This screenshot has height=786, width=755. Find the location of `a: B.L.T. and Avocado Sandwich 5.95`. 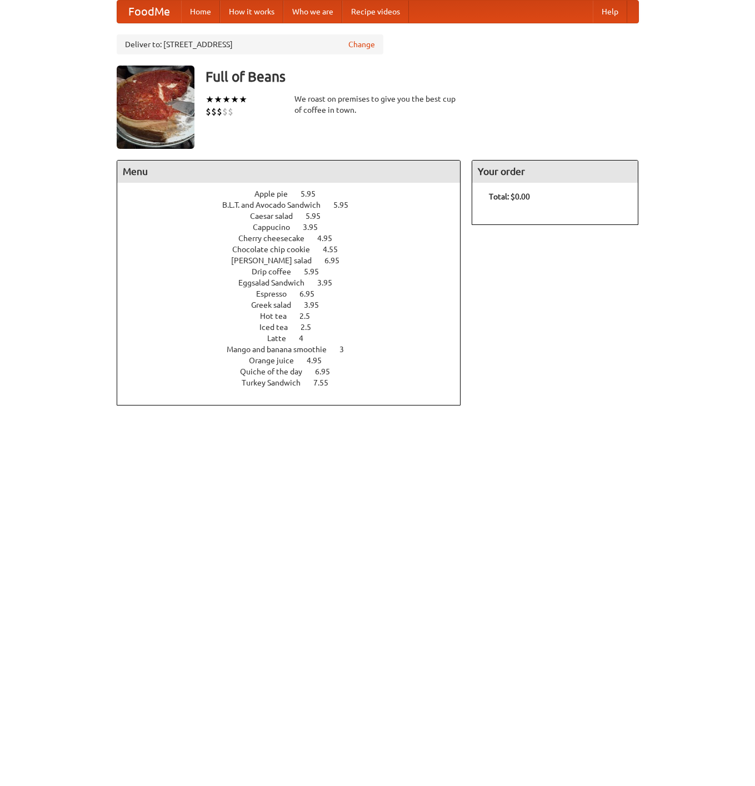

a: B.L.T. and Avocado Sandwich 5.95 is located at coordinates (295, 205).